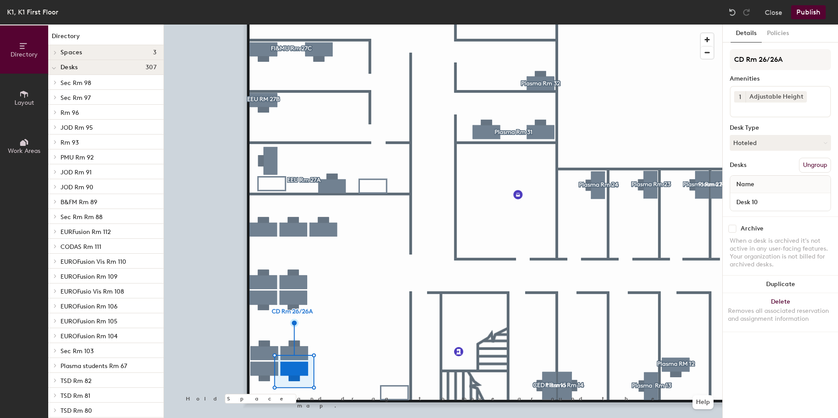 Image resolution: width=838 pixels, height=418 pixels. What do you see at coordinates (780, 128) in the screenshot?
I see `div: Desk Type` at bounding box center [780, 128].